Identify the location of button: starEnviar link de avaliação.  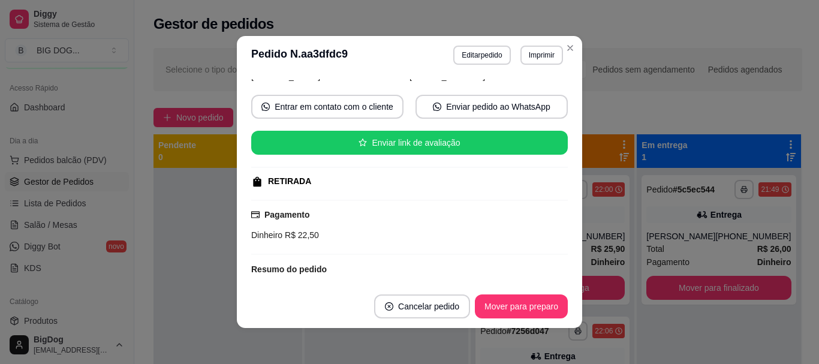
(409, 143).